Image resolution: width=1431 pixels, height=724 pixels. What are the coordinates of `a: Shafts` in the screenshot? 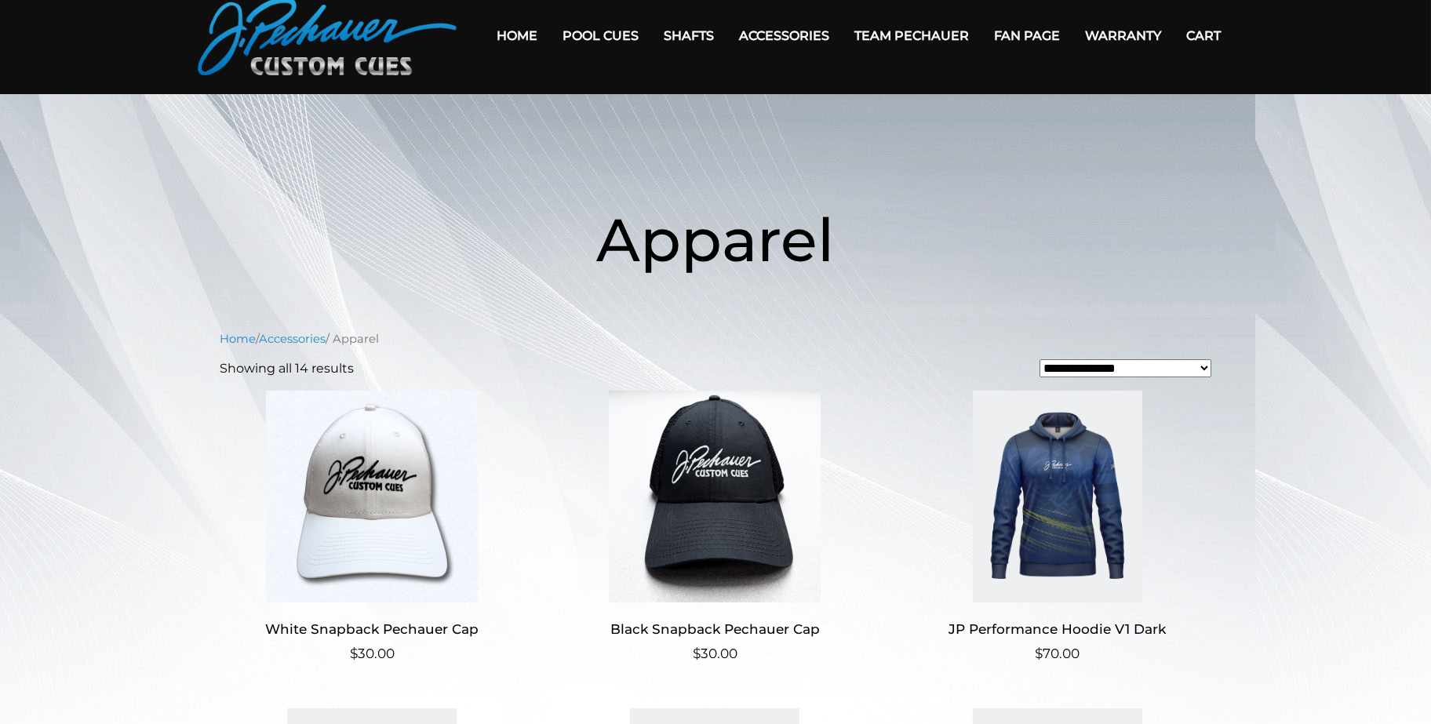 It's located at (689, 35).